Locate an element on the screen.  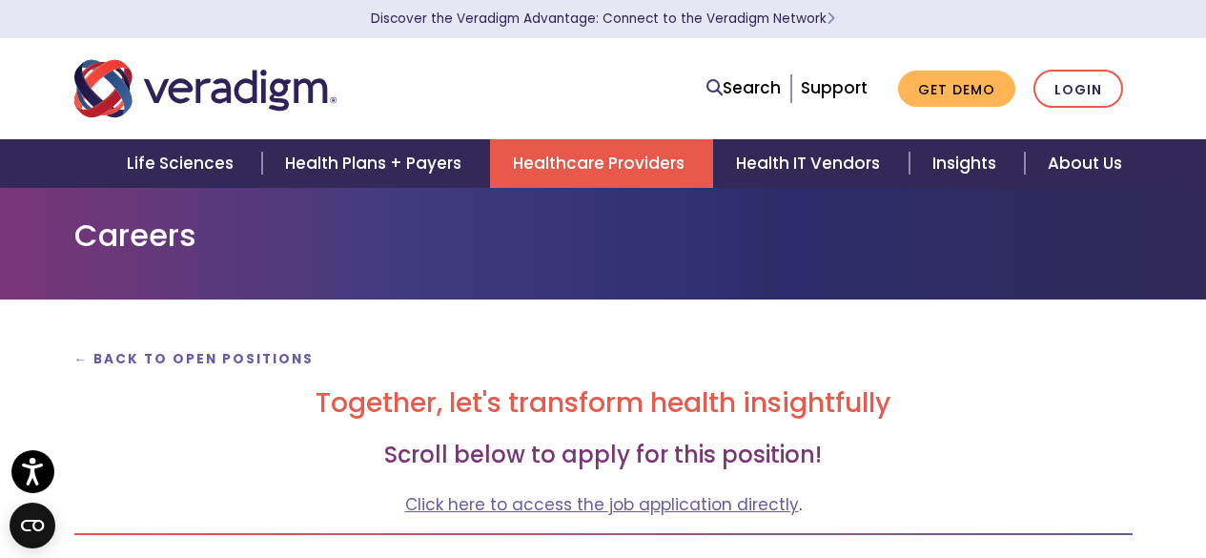
img: Veradigm logo is located at coordinates (205, 89).